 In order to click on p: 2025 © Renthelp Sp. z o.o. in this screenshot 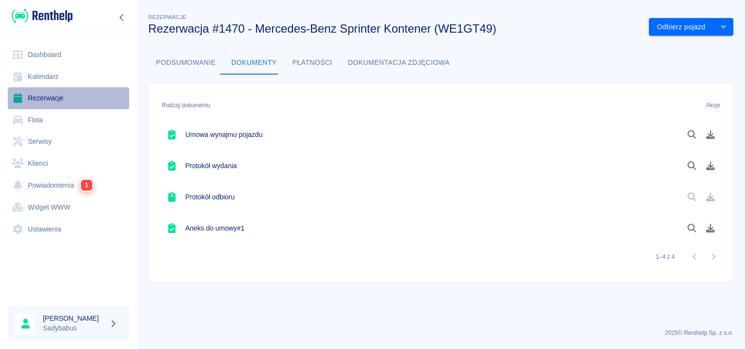, I will do `click(441, 333)`.